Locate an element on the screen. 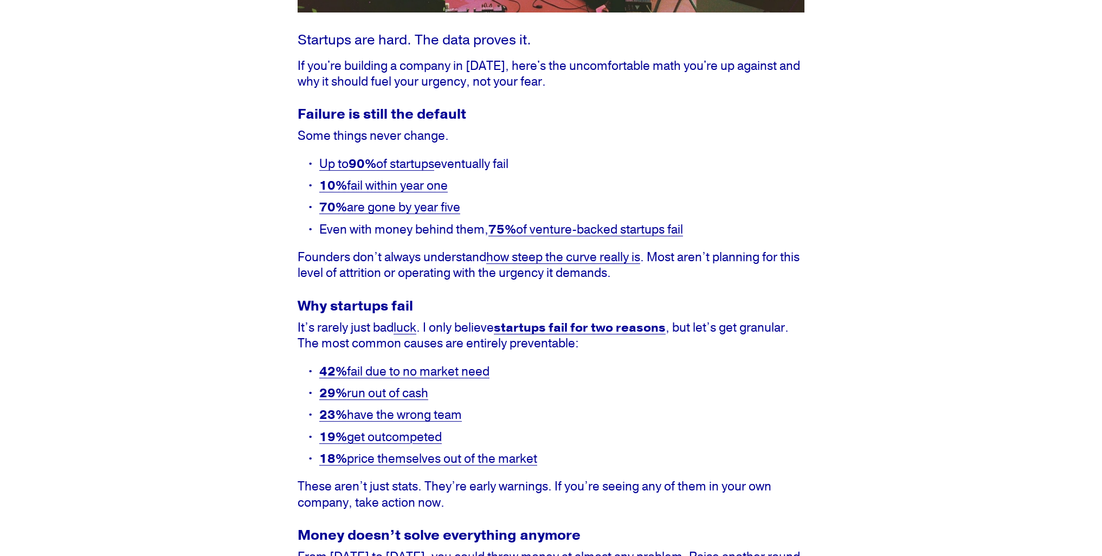  a: 19% is located at coordinates (333, 437).